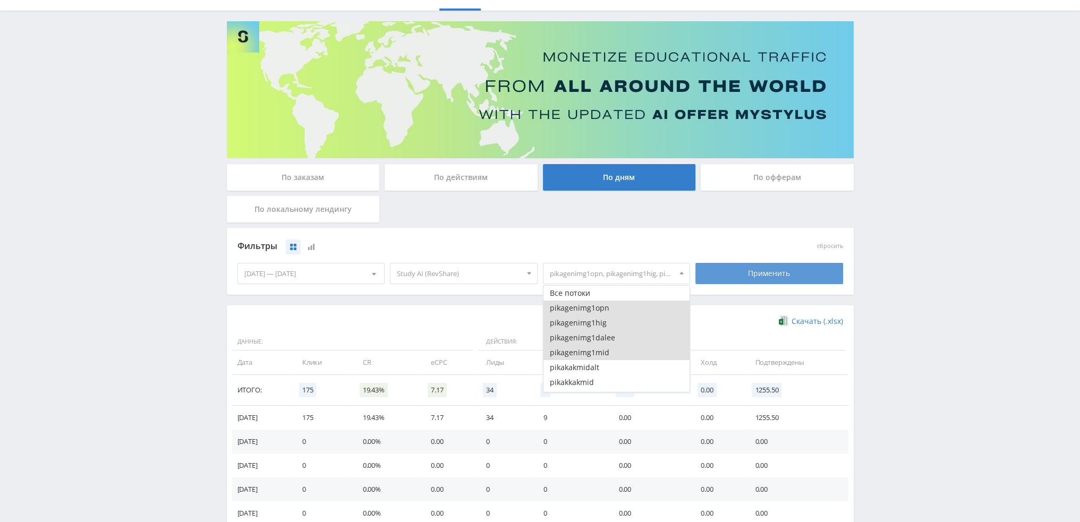 This screenshot has height=522, width=1080. What do you see at coordinates (352, 342) in the screenshot?
I see `span: Данные:` at bounding box center [352, 342].